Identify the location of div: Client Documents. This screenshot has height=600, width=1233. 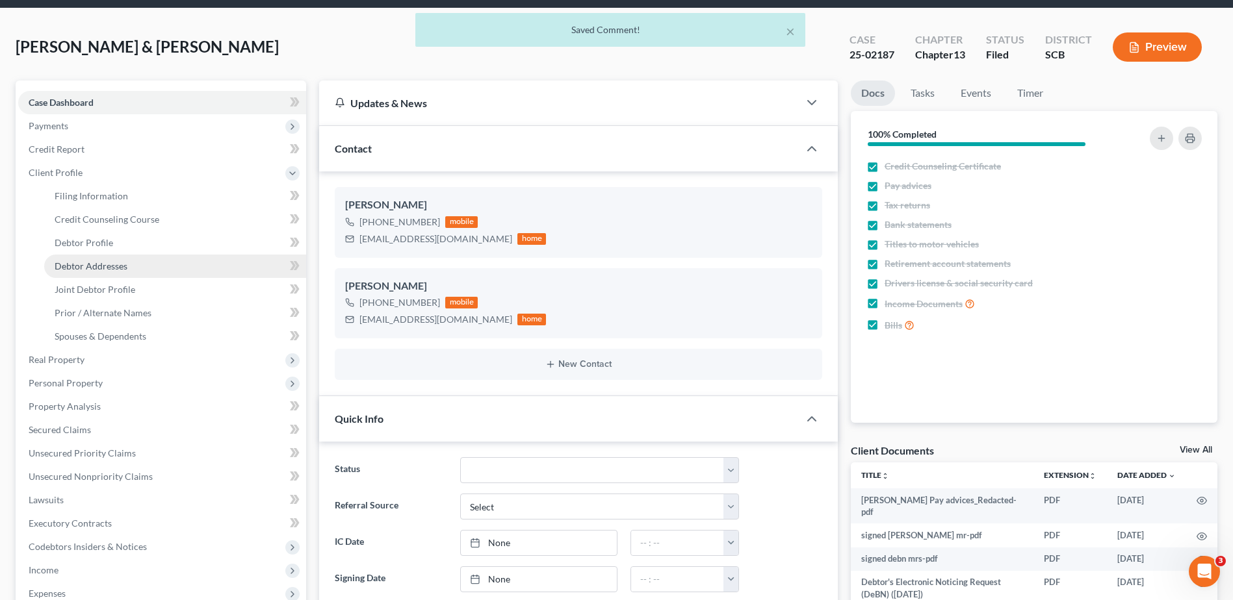
(892, 450).